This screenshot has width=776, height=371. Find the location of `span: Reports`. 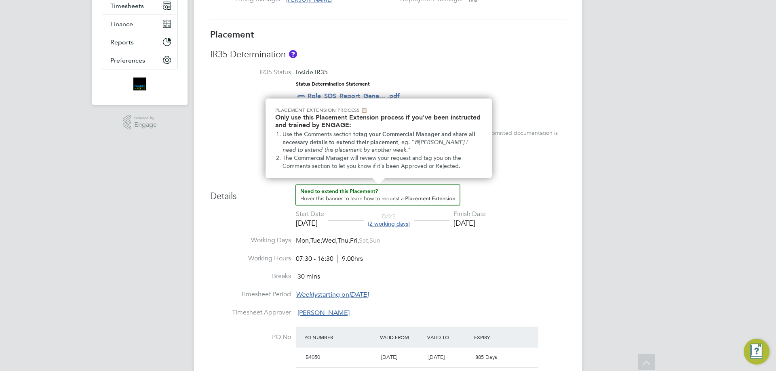

span: Reports is located at coordinates (122, 42).